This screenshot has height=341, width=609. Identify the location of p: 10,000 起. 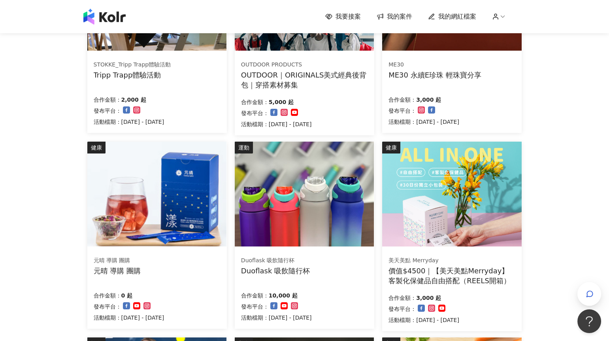
(283, 295).